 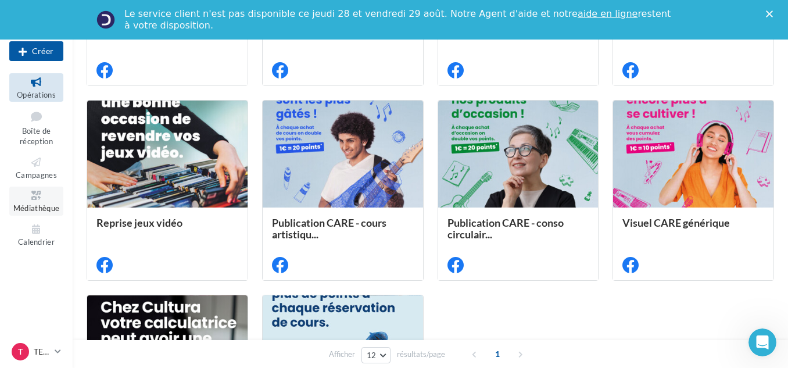 I want to click on span: Campagnes, so click(x=36, y=175).